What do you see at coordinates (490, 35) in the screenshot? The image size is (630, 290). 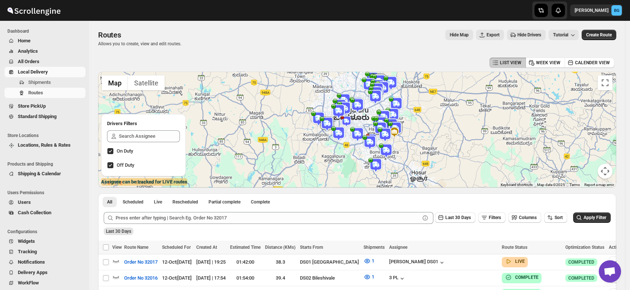 I see `button: Export` at bounding box center [490, 35].